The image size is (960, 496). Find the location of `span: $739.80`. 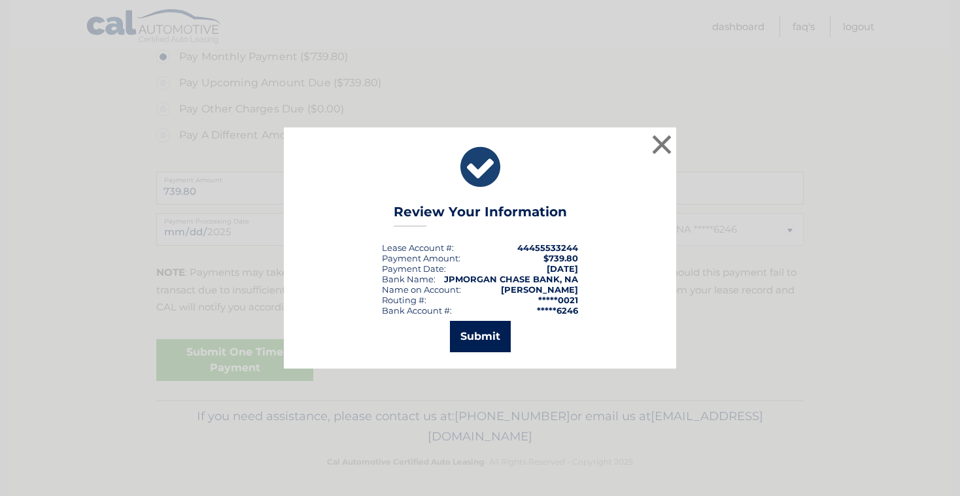

span: $739.80 is located at coordinates (560, 258).